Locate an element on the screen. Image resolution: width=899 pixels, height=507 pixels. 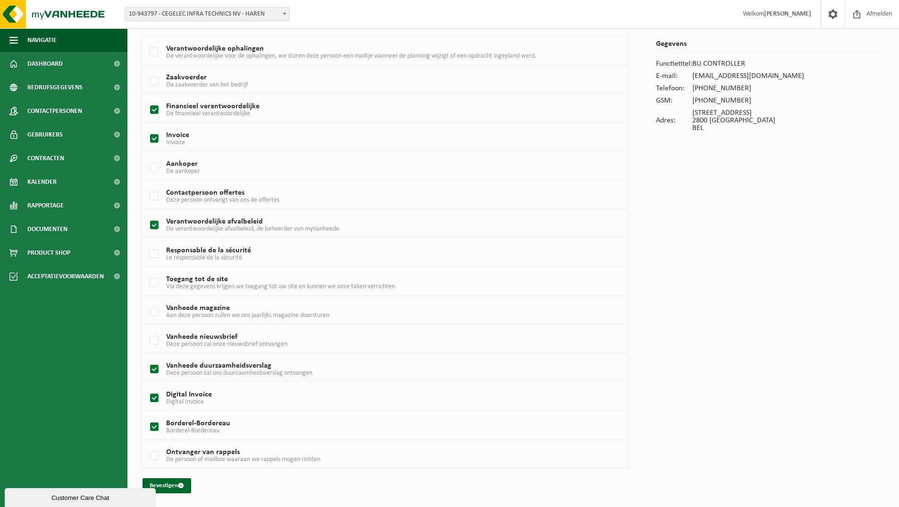
label: Borderel-Bordereau is located at coordinates (364, 427).